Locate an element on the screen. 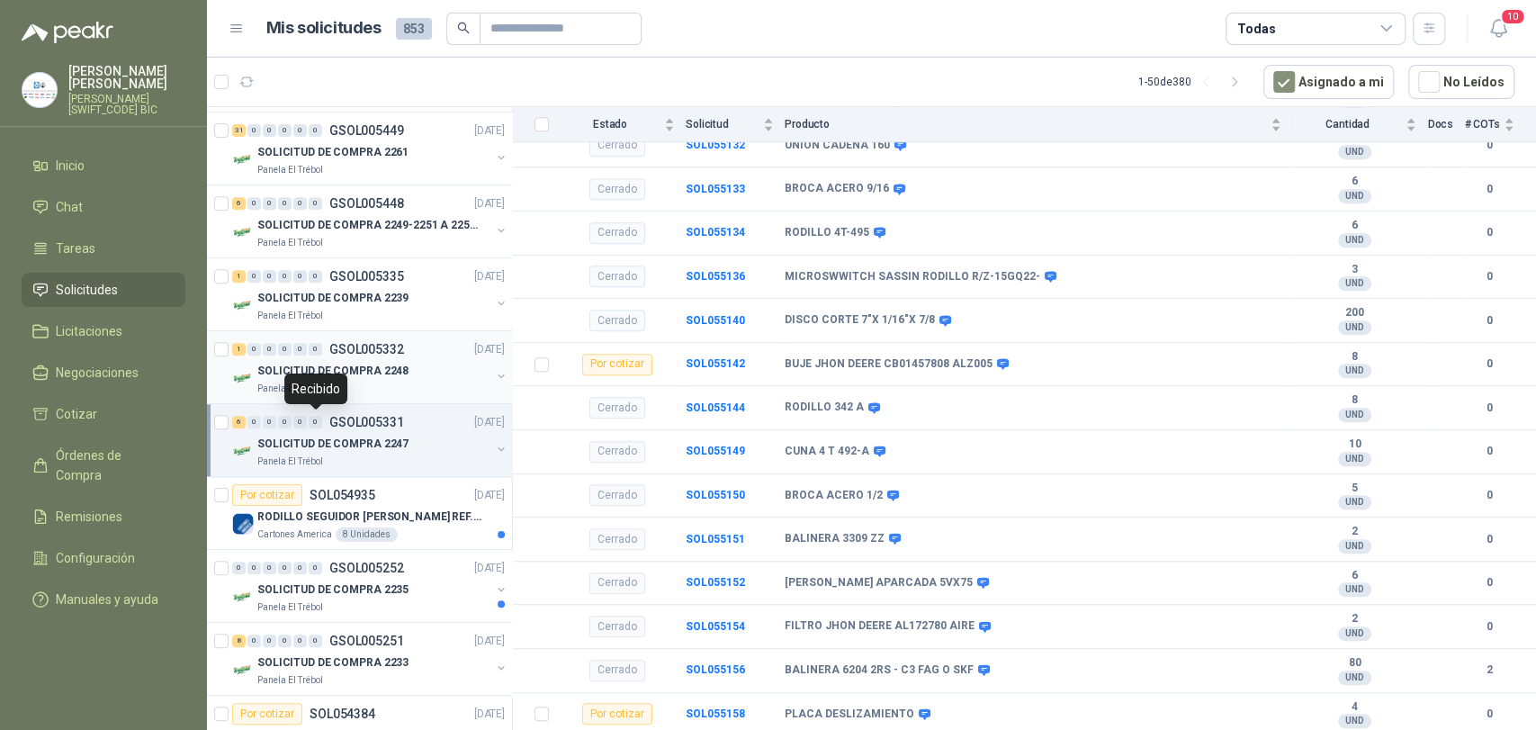 The width and height of the screenshot is (1536, 730). b: BALINERA 6204 2RS - C3 FAG O SKF is located at coordinates (879, 670).